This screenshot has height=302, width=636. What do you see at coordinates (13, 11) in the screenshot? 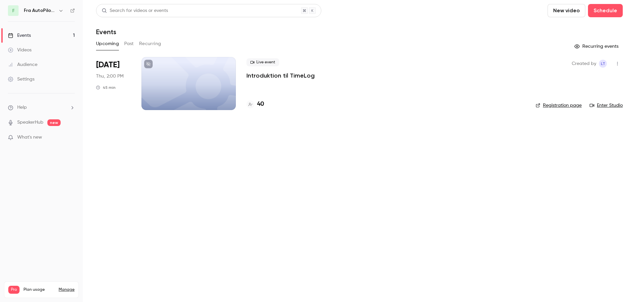
I see `span: F` at bounding box center [13, 11].